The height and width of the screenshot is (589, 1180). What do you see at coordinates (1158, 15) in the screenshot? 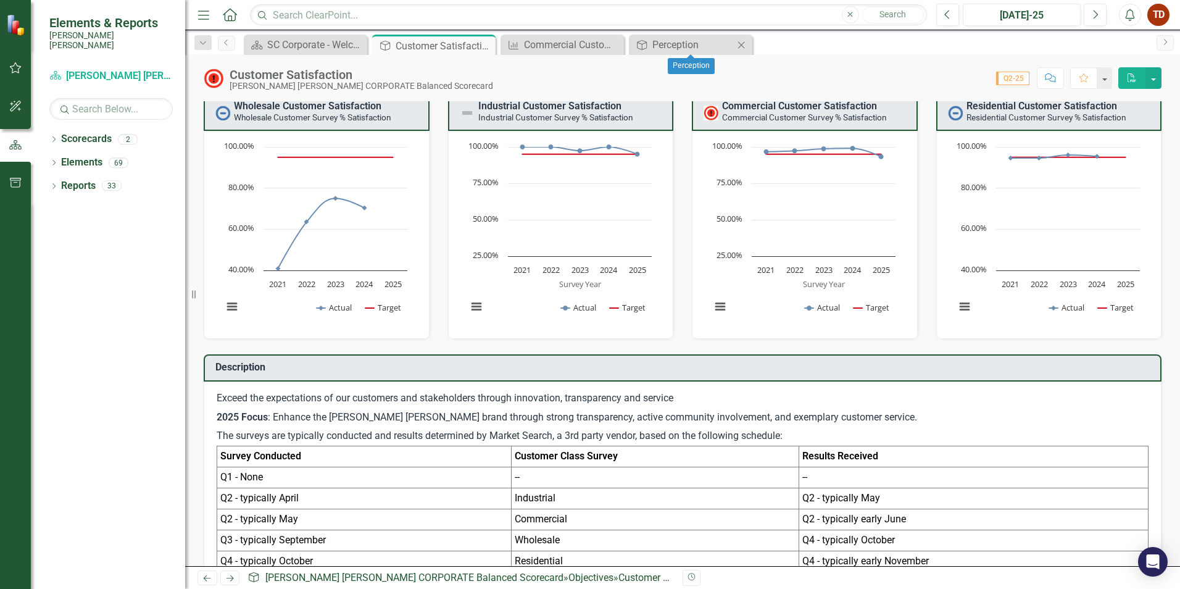
I see `div: TD` at bounding box center [1158, 15].